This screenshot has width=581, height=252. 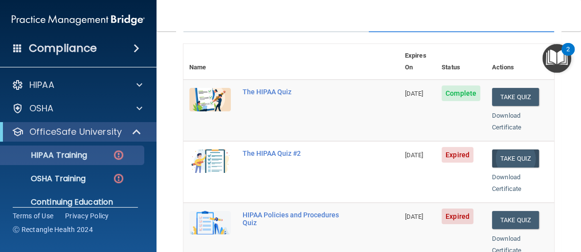 I want to click on a: HIPAA, so click(x=77, y=85).